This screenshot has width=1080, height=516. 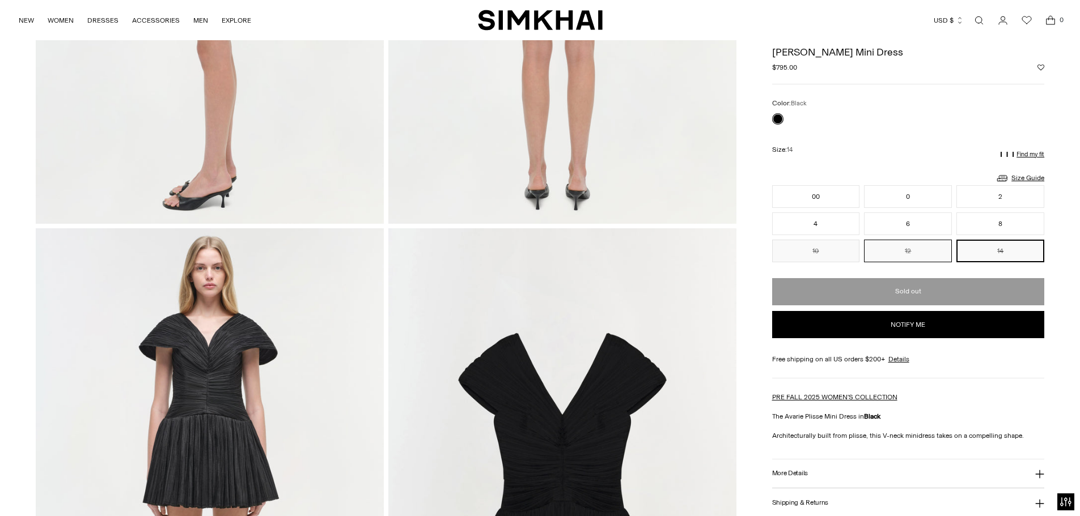 I want to click on h3: Shipping & Returns, so click(x=800, y=503).